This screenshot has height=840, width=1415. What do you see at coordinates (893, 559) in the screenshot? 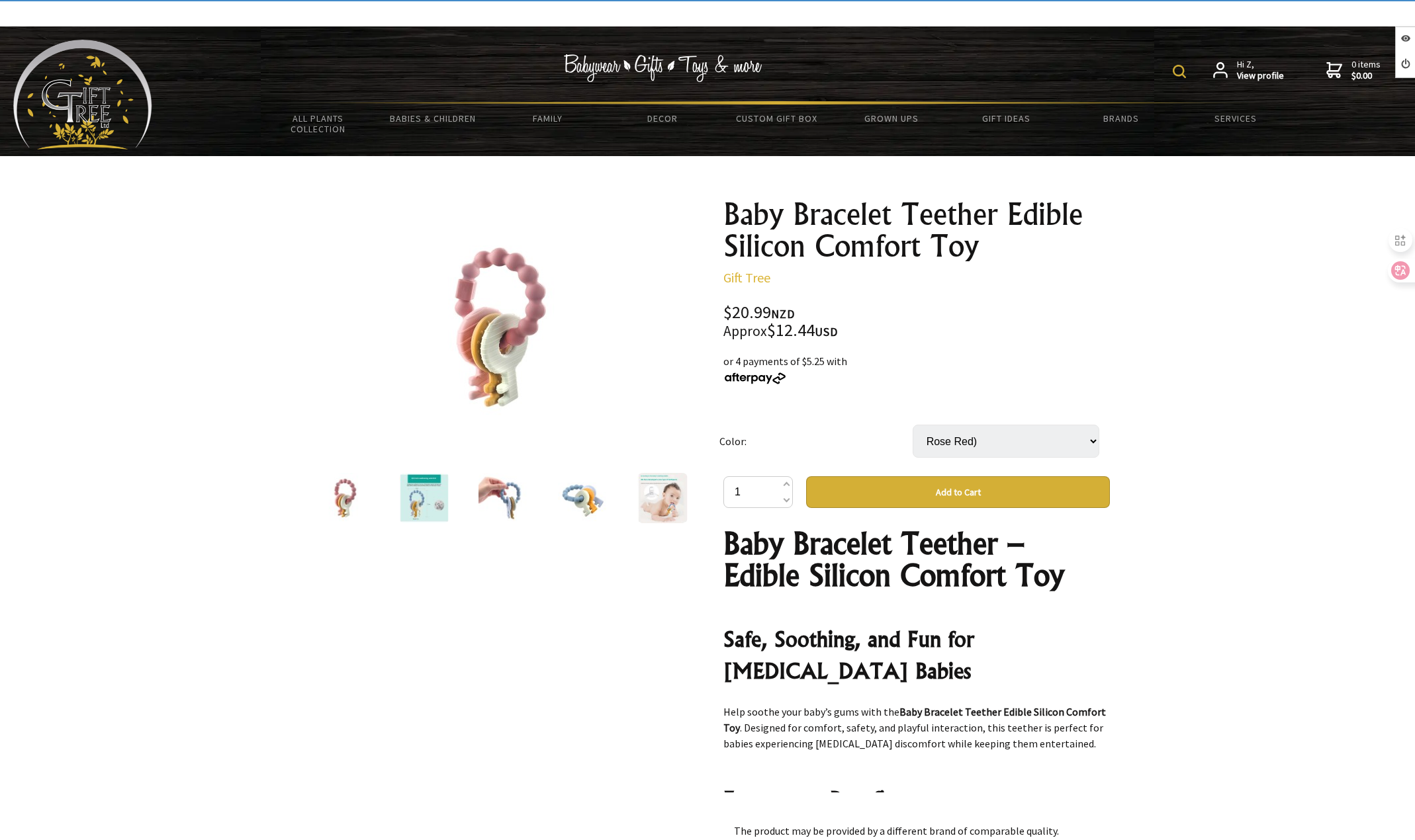
I see `strong: Baby Bracelet Teether – Edible Silicon Comfort Toy` at bounding box center [893, 559].